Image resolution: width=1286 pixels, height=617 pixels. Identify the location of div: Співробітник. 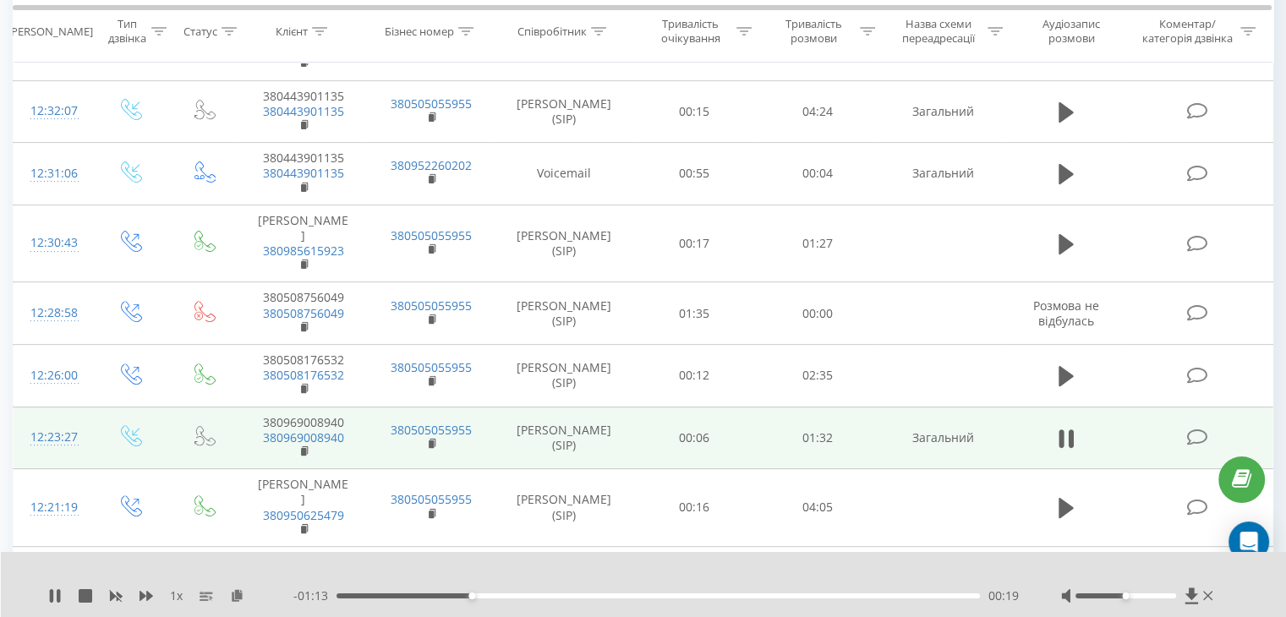
(552, 31).